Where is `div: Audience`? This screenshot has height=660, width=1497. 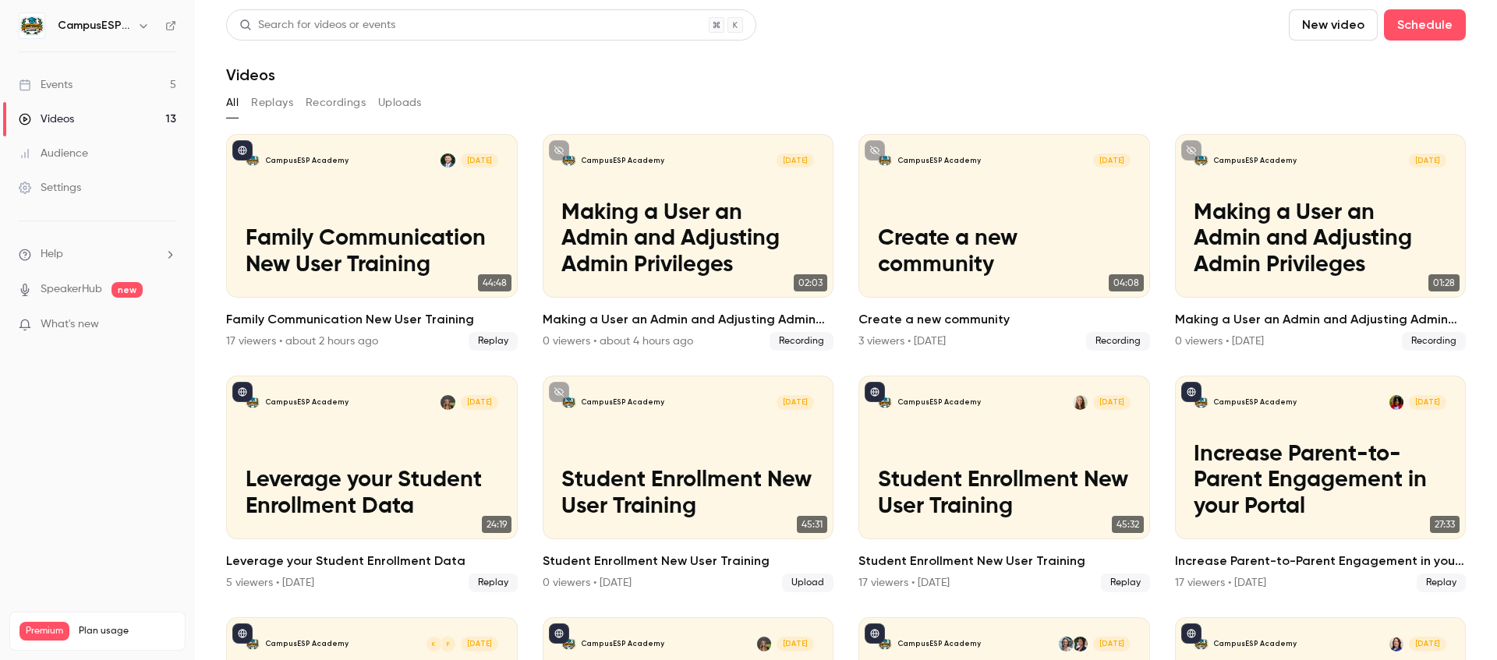
div: Audience is located at coordinates (53, 154).